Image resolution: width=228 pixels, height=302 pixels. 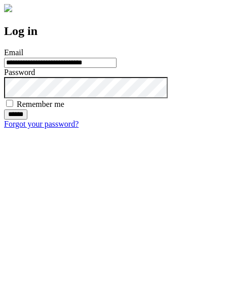 I want to click on label: Remember me, so click(x=41, y=104).